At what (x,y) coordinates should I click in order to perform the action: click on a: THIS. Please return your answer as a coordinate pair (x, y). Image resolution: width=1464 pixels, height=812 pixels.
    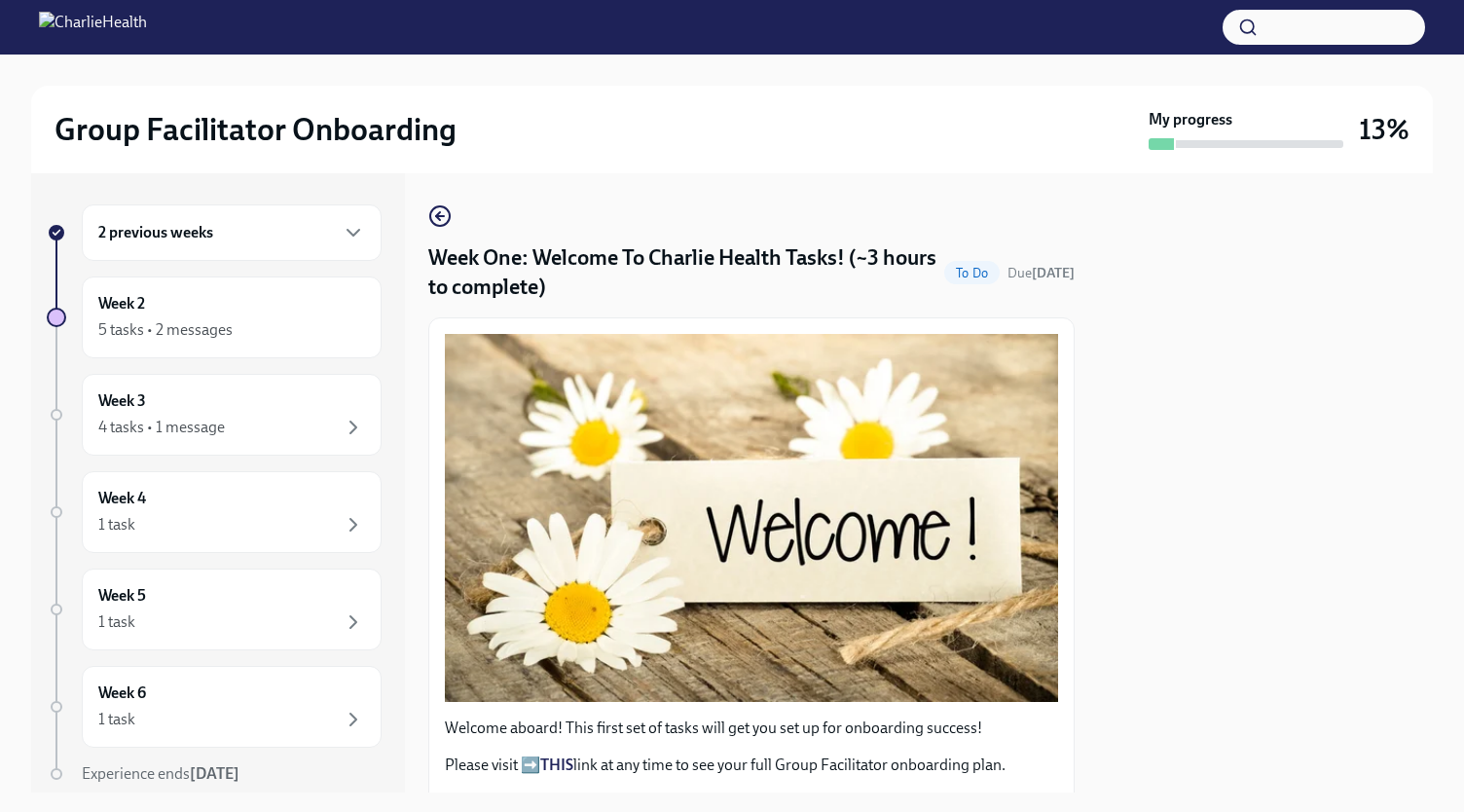
    Looking at the image, I should click on (556, 764).